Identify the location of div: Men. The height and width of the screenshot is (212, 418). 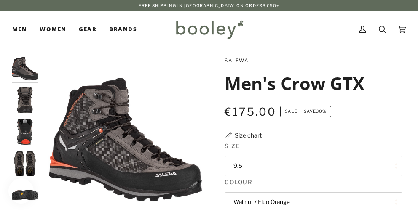
(23, 30).